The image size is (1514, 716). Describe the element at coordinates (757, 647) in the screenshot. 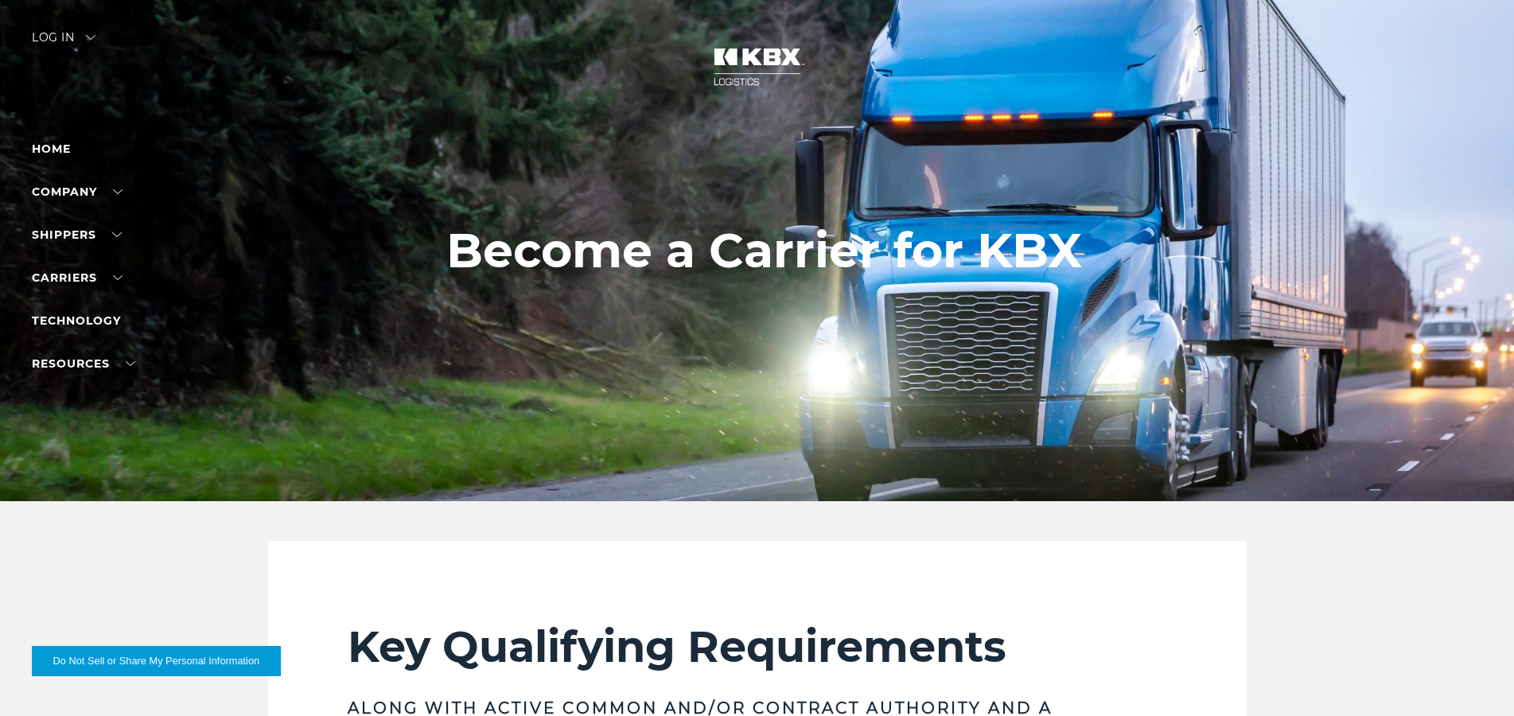

I see `h2: Key Qualifying Requirements` at that location.